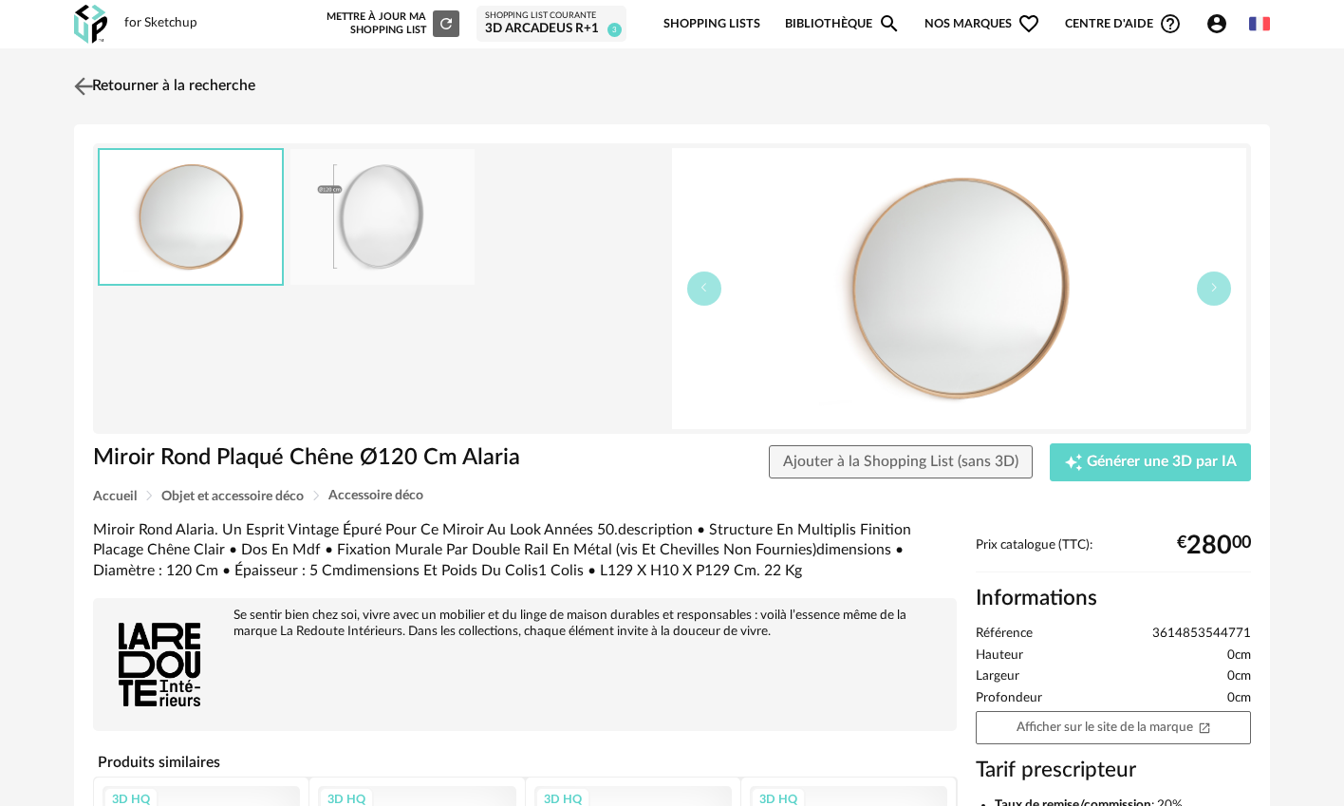 The width and height of the screenshot is (1344, 806). Describe the element at coordinates (614, 29) in the screenshot. I see `span: 3` at that location.